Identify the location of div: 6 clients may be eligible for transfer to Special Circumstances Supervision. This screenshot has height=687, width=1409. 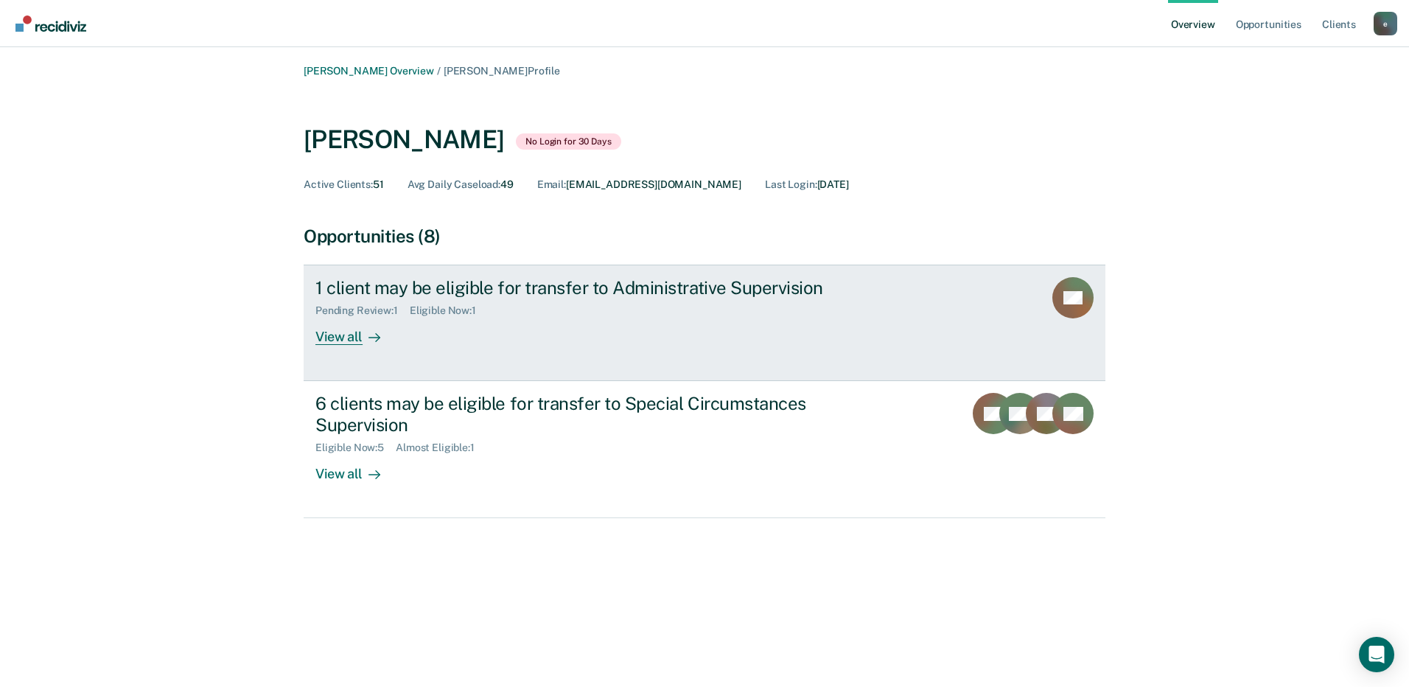
(574, 414).